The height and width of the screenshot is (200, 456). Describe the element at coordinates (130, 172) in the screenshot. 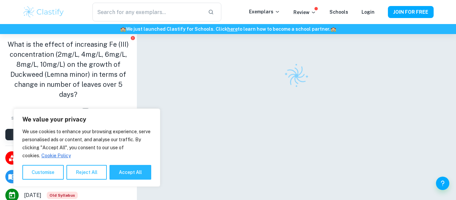

I see `button: Accept All` at that location.